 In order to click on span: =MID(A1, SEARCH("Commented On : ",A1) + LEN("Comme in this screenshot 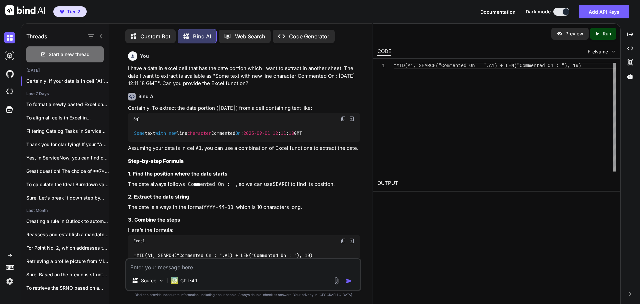, I will do `click(464, 66)`.